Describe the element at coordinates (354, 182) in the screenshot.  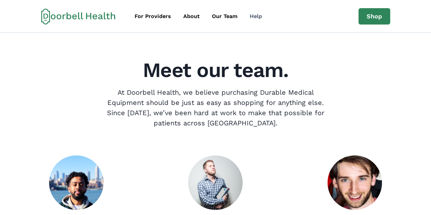
I see `img: Agustín Brandoni` at that location.